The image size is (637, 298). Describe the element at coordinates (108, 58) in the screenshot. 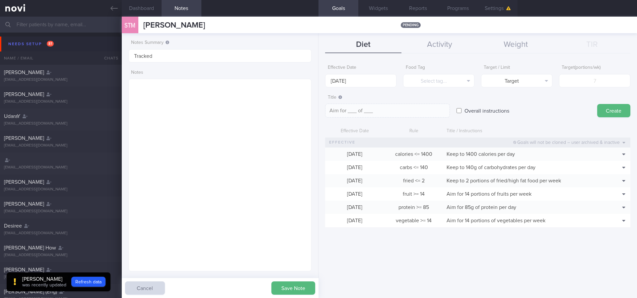

I see `div: Chats` at that location.